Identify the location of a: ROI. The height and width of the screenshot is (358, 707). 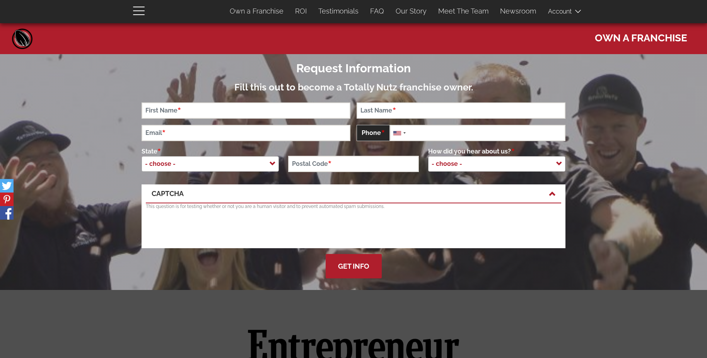
(301, 11).